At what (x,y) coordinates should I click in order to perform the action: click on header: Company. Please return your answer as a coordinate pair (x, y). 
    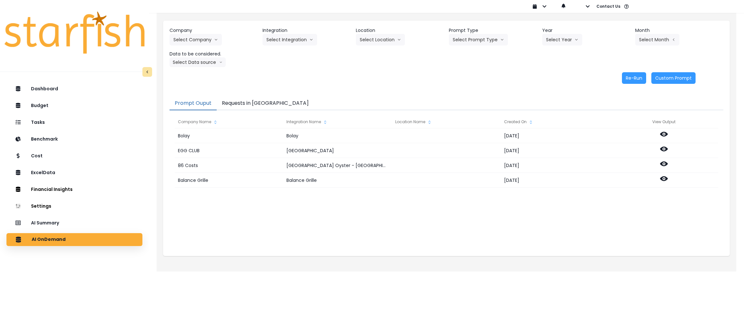
    Looking at the image, I should click on (213, 30).